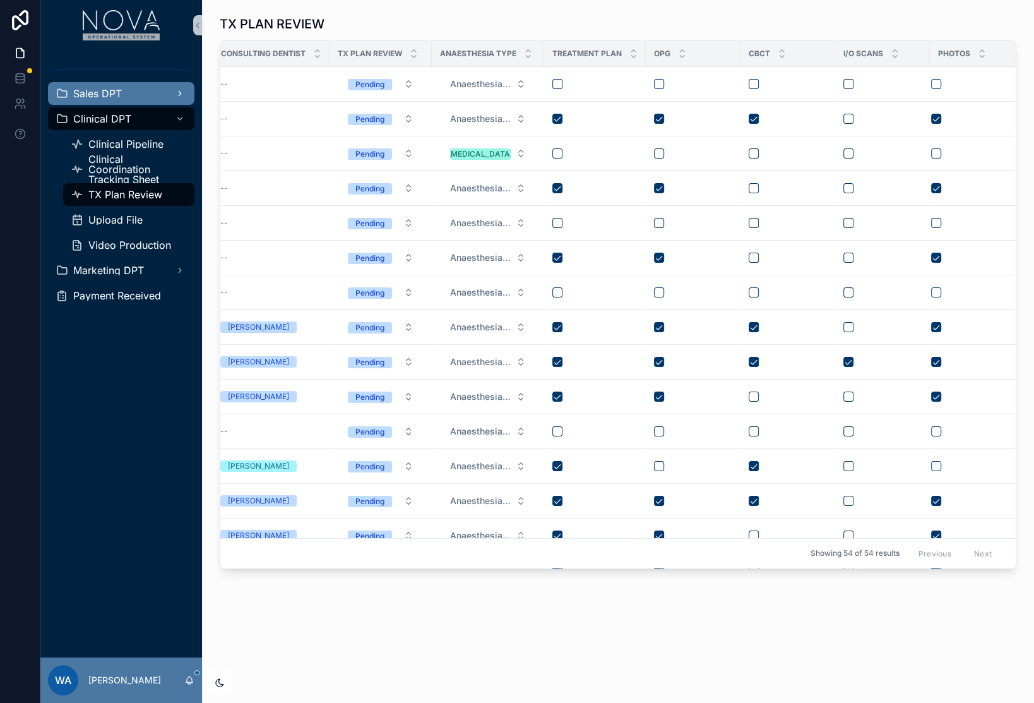 The image size is (1034, 703). I want to click on span: Marketing DPT, so click(109, 270).